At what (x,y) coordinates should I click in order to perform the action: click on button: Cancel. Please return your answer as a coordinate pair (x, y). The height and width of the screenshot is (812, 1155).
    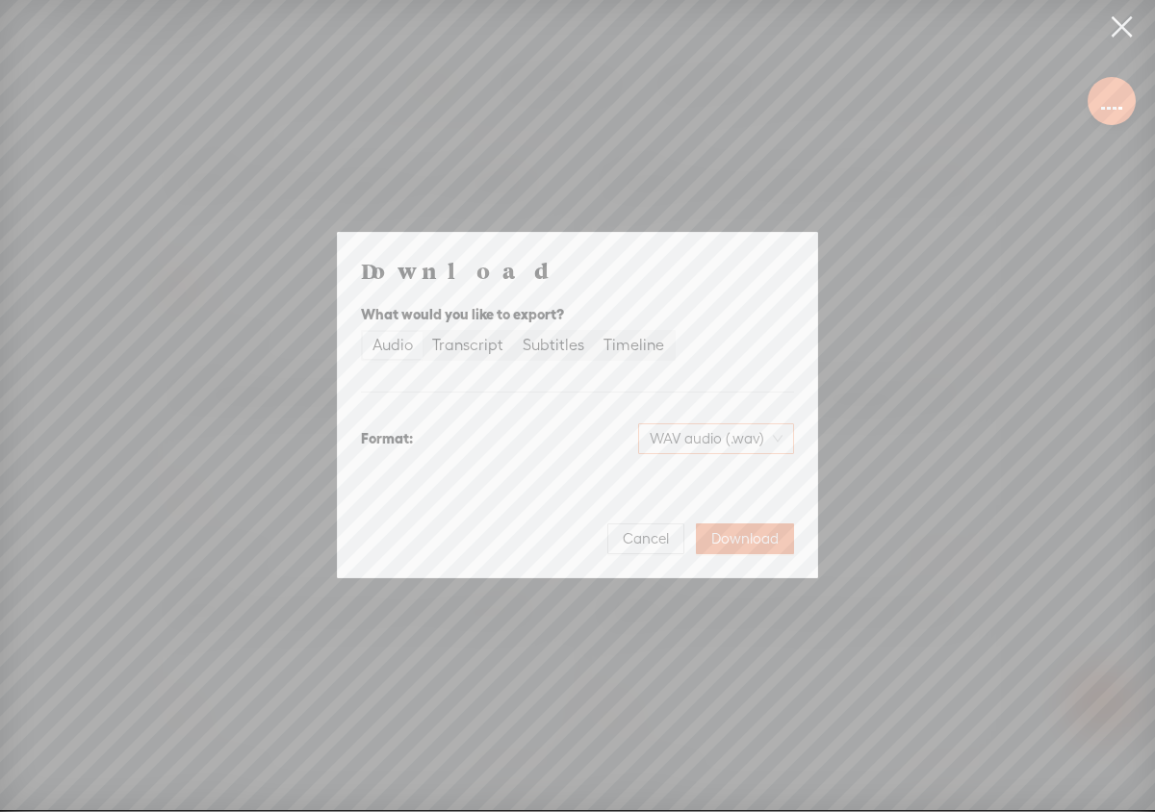
    Looking at the image, I should click on (646, 539).